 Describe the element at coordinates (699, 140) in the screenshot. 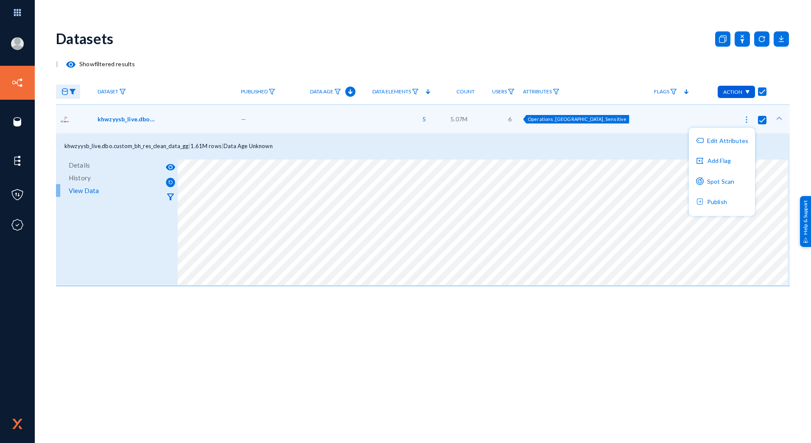

I see `img: icon-tag.svg` at that location.